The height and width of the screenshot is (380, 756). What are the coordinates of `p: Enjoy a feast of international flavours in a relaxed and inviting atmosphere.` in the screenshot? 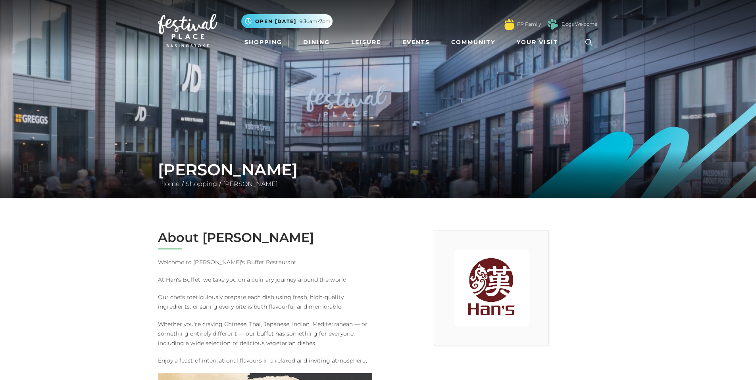 It's located at (265, 361).